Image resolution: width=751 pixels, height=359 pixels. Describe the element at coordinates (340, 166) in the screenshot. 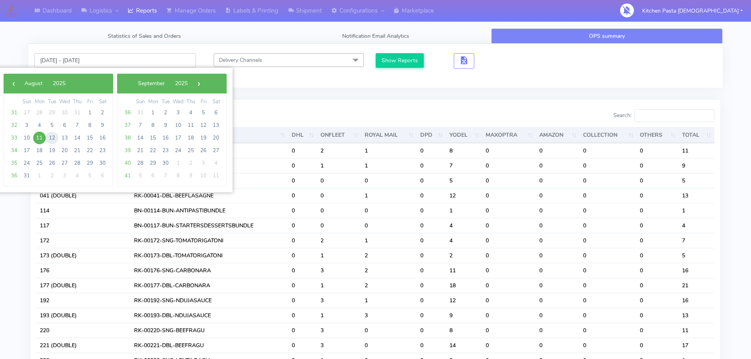

I see `td: 1` at that location.